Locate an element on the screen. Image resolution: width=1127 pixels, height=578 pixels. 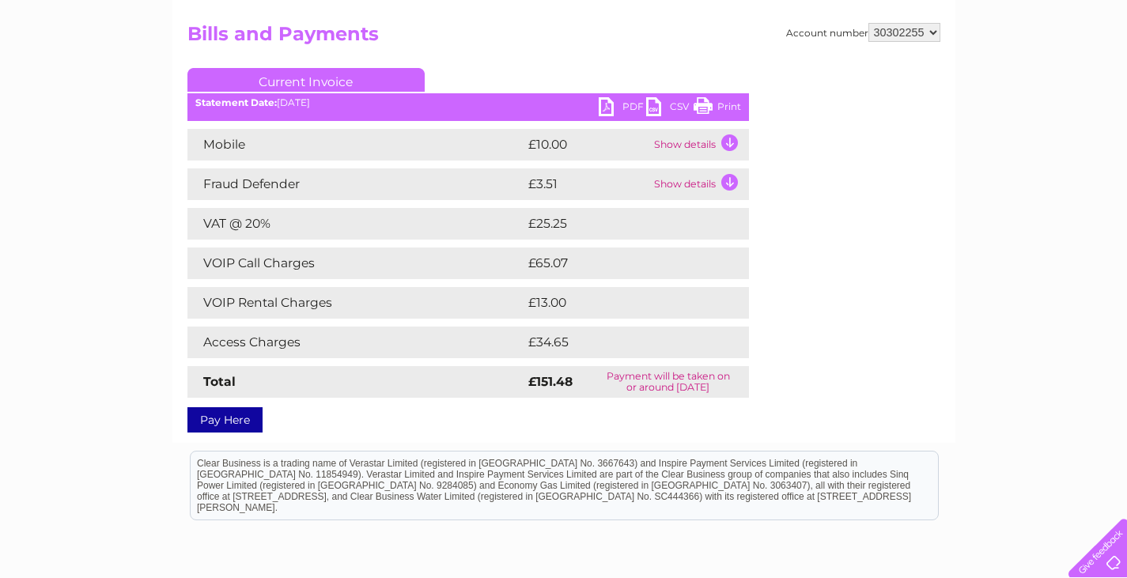
td: VOIP Call Charges is located at coordinates (356, 263).